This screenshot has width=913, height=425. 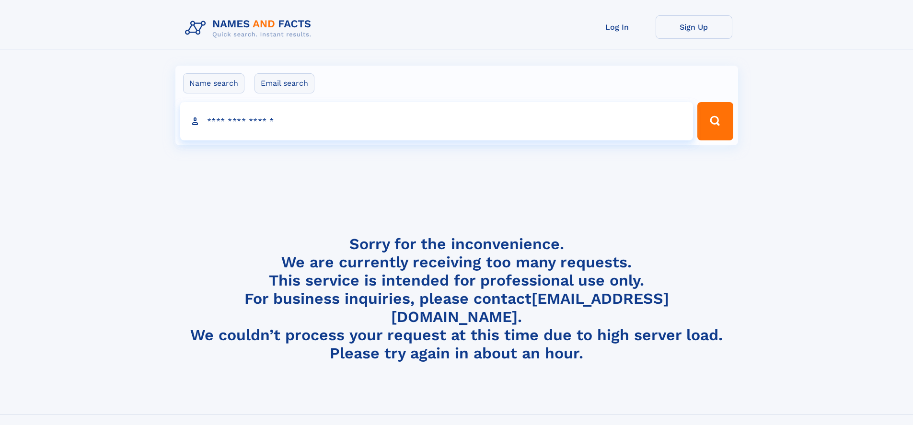 I want to click on h4: Sorry for the inconvenience. We are currently receiving too many requests. This service is intend..., so click(x=457, y=299).